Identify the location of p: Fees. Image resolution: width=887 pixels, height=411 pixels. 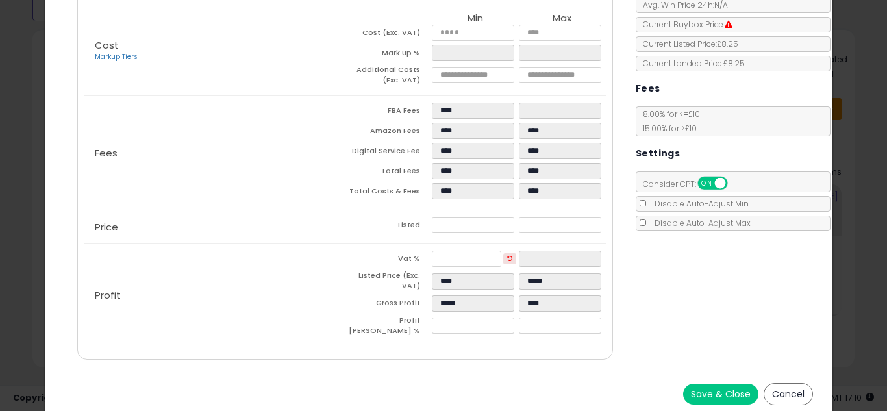
(215, 153).